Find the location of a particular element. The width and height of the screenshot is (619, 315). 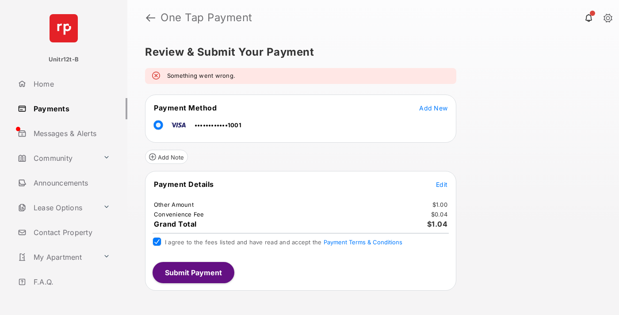

button: Edit is located at coordinates (442, 184).